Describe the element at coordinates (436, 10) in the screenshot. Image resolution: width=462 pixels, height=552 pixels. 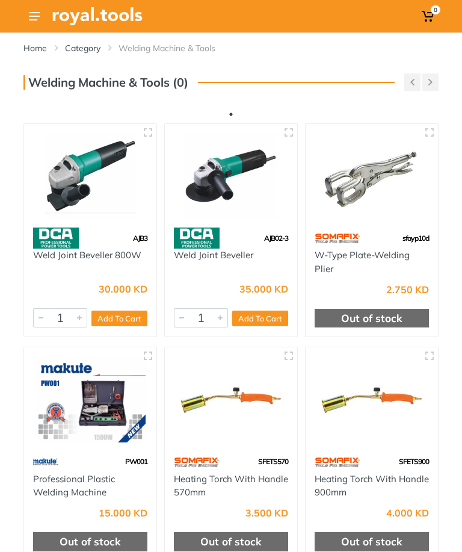
I see `span: 0` at that location.